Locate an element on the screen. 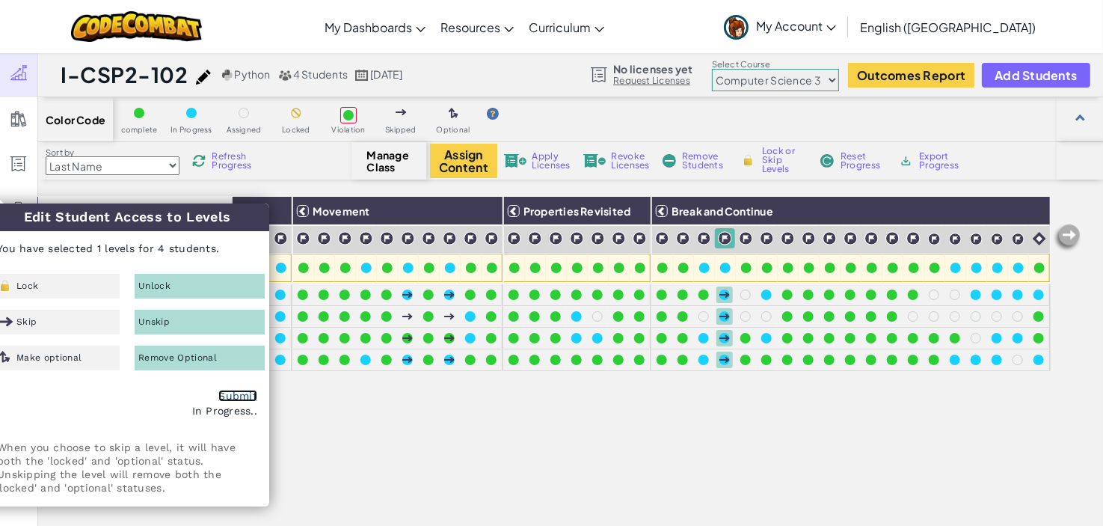 Image resolution: width=1103 pixels, height=526 pixels. span: Python is located at coordinates (252, 74).